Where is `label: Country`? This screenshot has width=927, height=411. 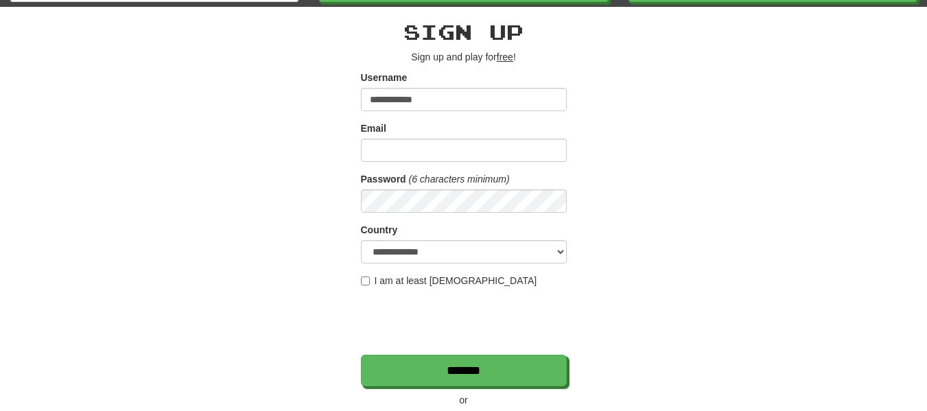
label: Country is located at coordinates (380, 230).